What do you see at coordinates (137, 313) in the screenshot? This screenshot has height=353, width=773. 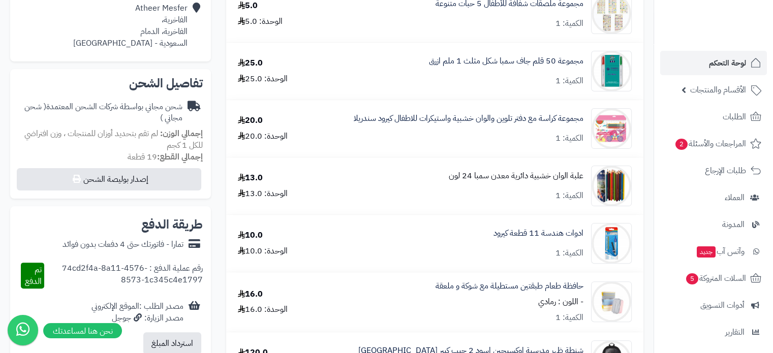 I see `div: مصدر الطلب :الموقع الإلكتروني` at bounding box center [137, 313].